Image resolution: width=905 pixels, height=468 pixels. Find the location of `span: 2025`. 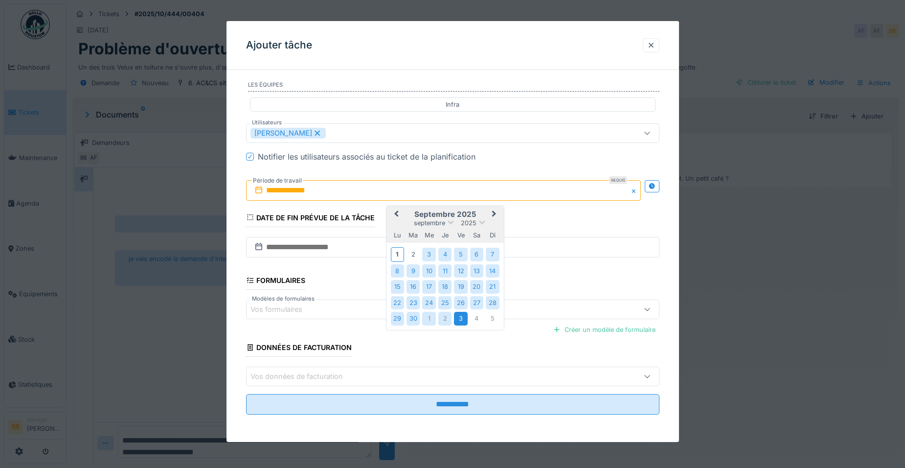

span: 2025 is located at coordinates (469, 223).